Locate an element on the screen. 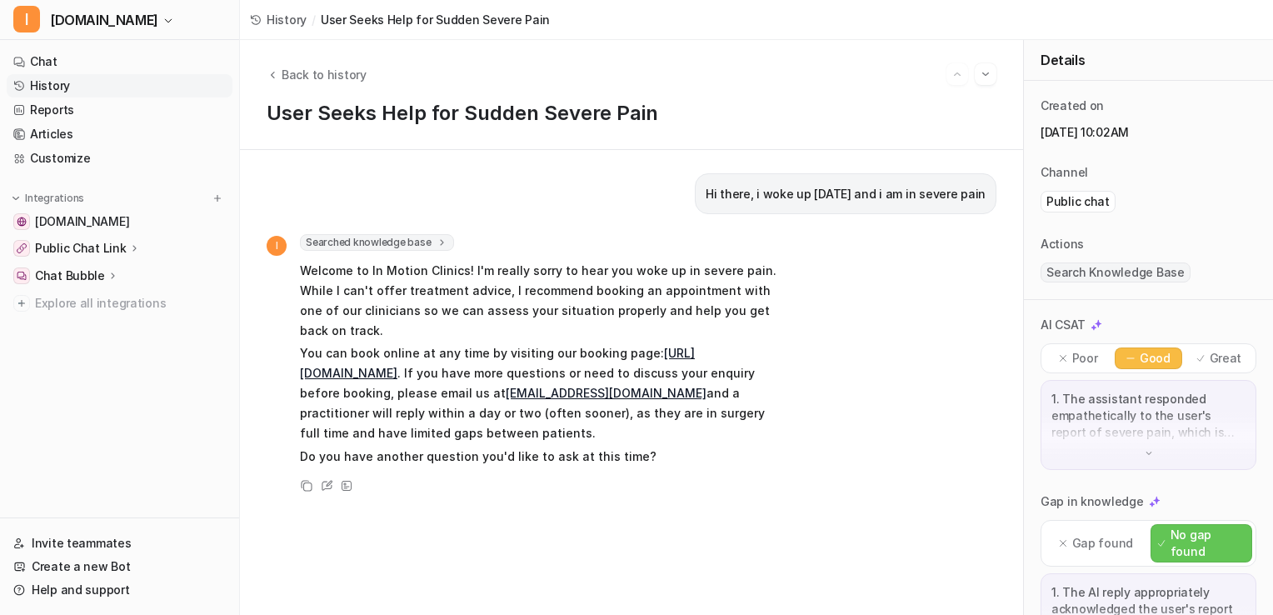  span: Search Knowledge Base is located at coordinates (1115, 272).